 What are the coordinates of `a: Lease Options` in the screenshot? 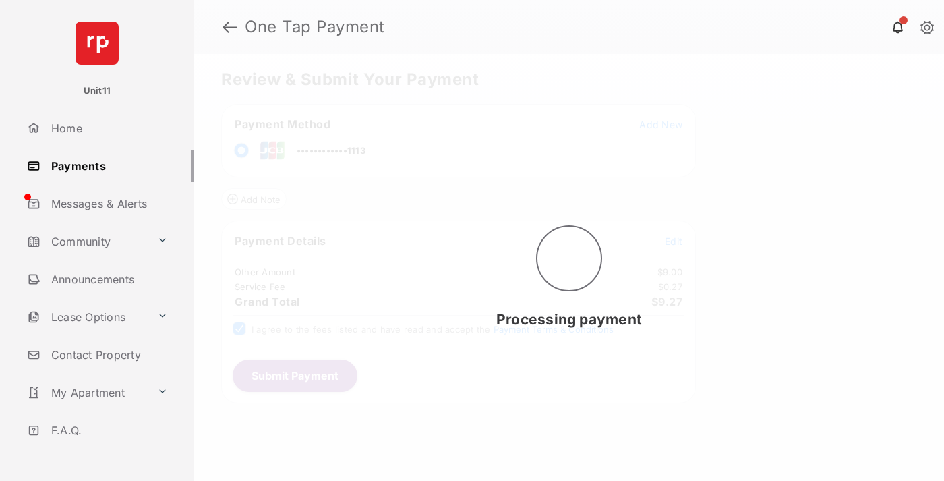 It's located at (86, 317).